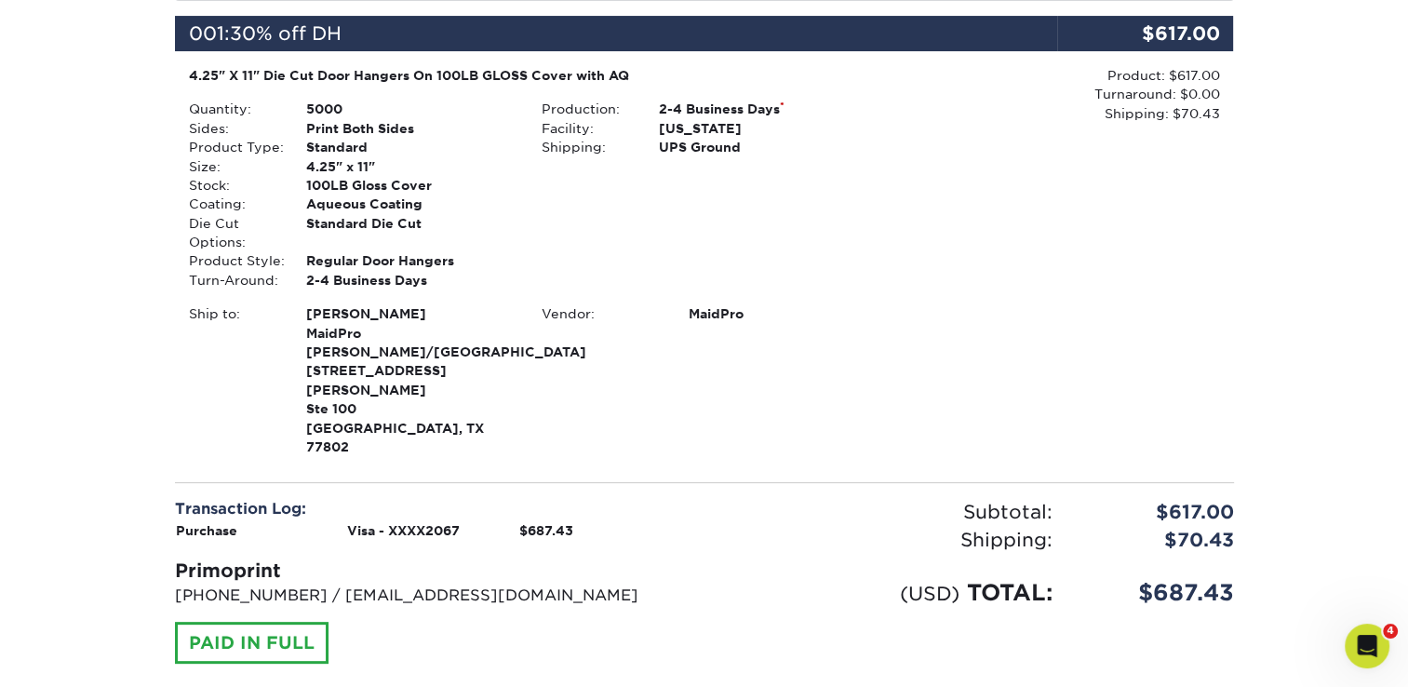  What do you see at coordinates (409, 147) in the screenshot?
I see `div: Standard` at bounding box center [409, 147].